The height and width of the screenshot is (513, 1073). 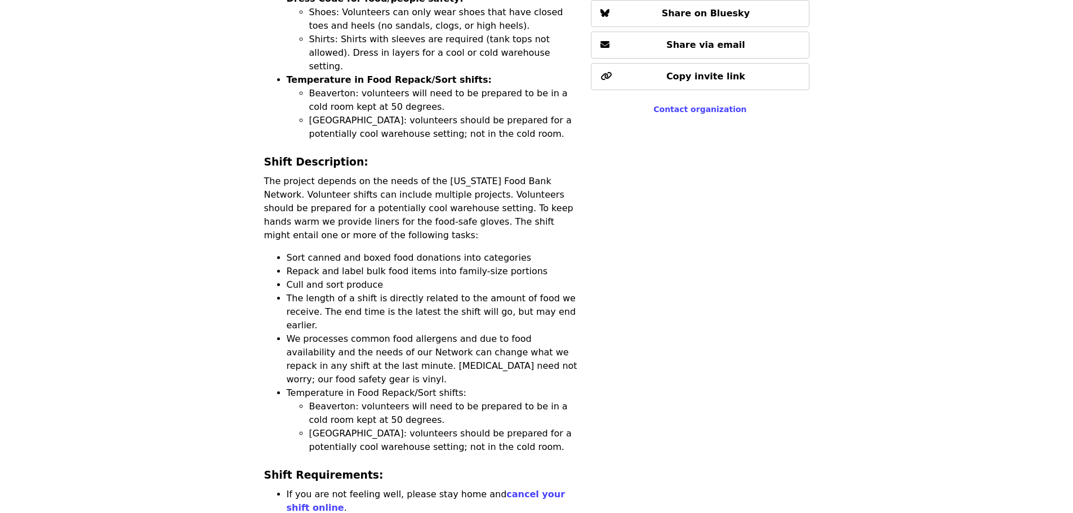 What do you see at coordinates (699, 77) in the screenshot?
I see `button: Copy invite link` at bounding box center [699, 77].